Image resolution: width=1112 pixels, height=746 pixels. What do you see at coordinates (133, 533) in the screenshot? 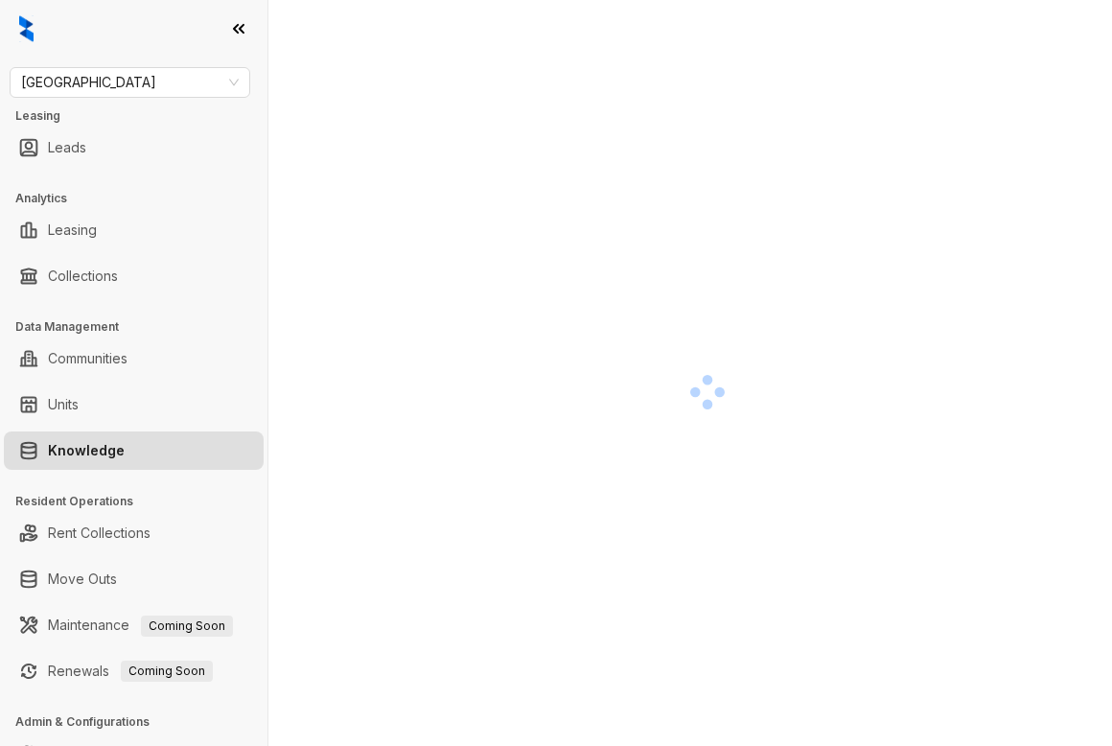
I see `li: Rent Collections` at bounding box center [133, 533].